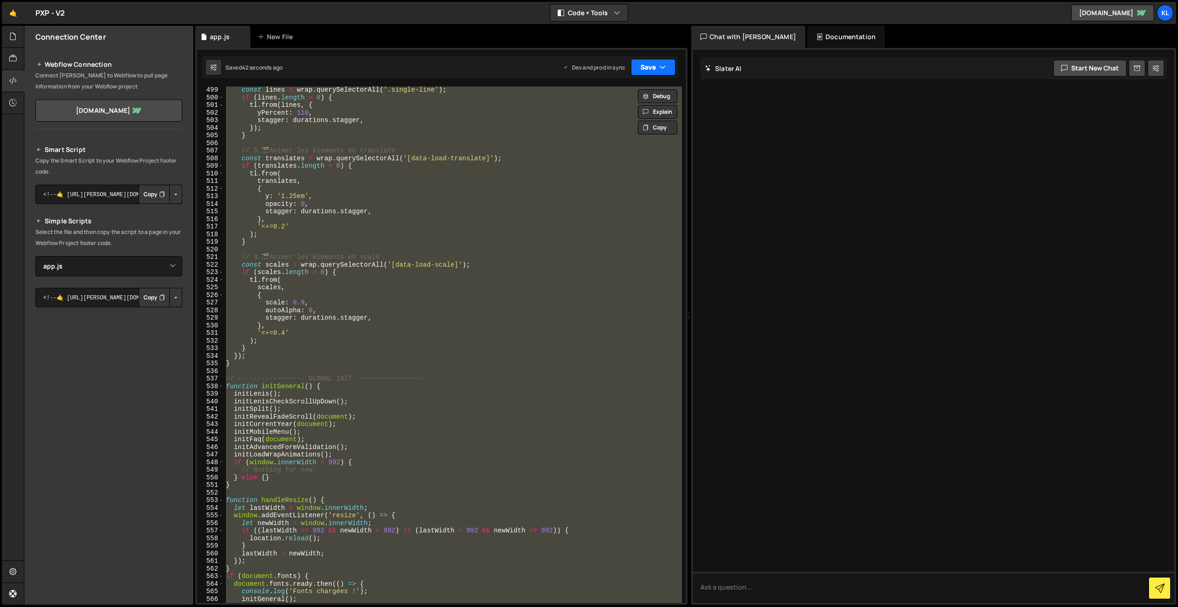 The image size is (1178, 607). I want to click on div: 509, so click(210, 166).